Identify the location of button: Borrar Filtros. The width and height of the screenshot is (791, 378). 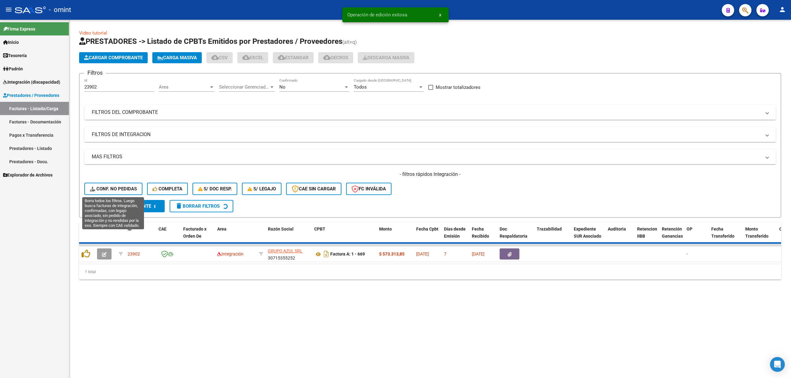
(201, 206).